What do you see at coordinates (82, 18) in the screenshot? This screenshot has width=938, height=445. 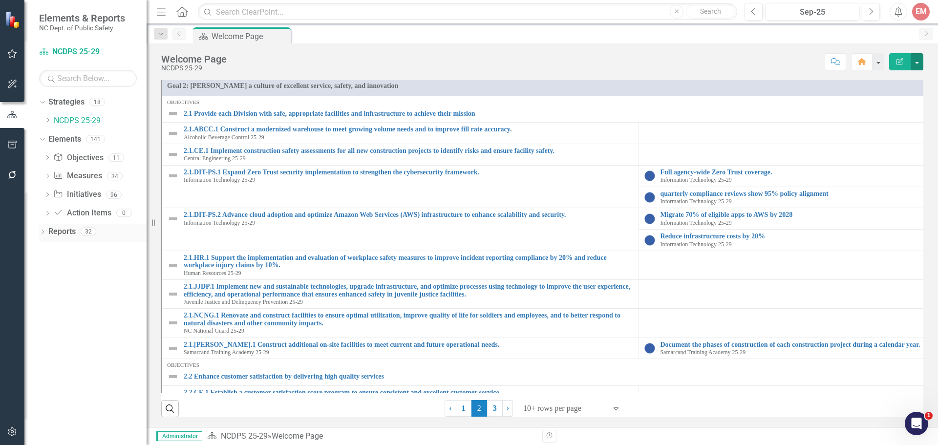 I see `span: Elements & Reports` at bounding box center [82, 18].